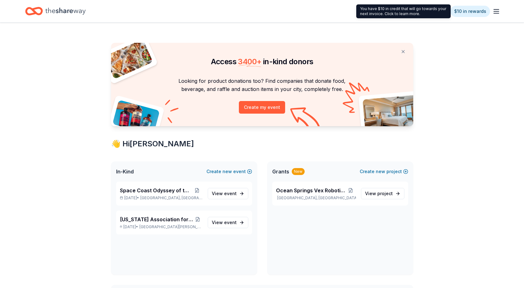 Image resolution: width=524 pixels, height=288 pixels. I want to click on a: $10 in rewards, so click(470, 11).